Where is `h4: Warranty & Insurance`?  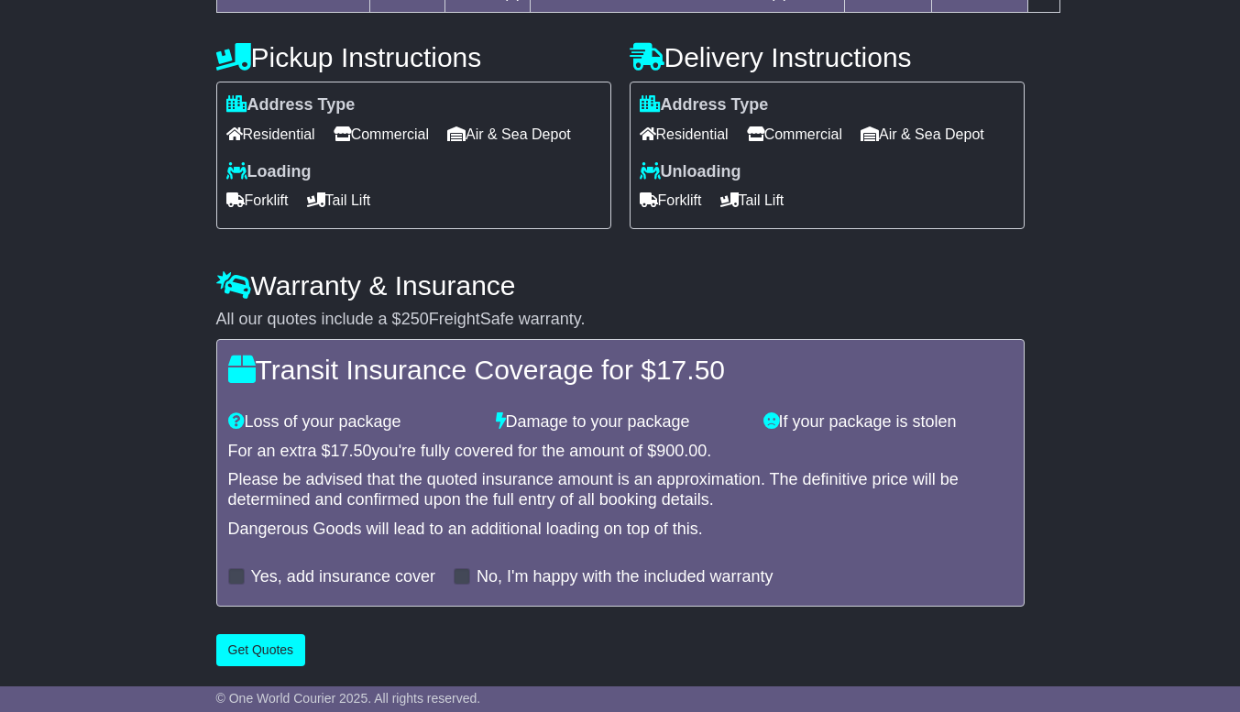
h4: Warranty & Insurance is located at coordinates (620, 285).